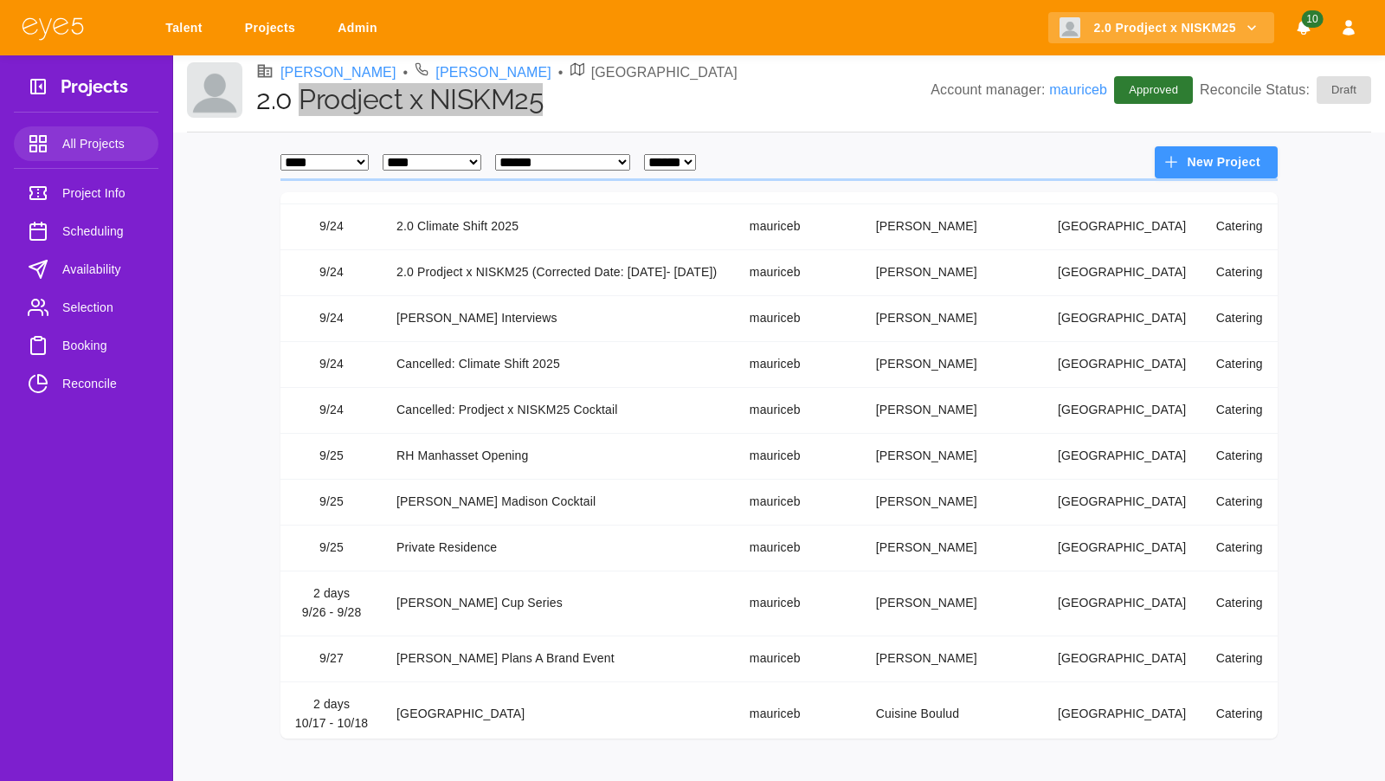 The width and height of the screenshot is (1385, 781). I want to click on span: Approved, so click(1153, 90).